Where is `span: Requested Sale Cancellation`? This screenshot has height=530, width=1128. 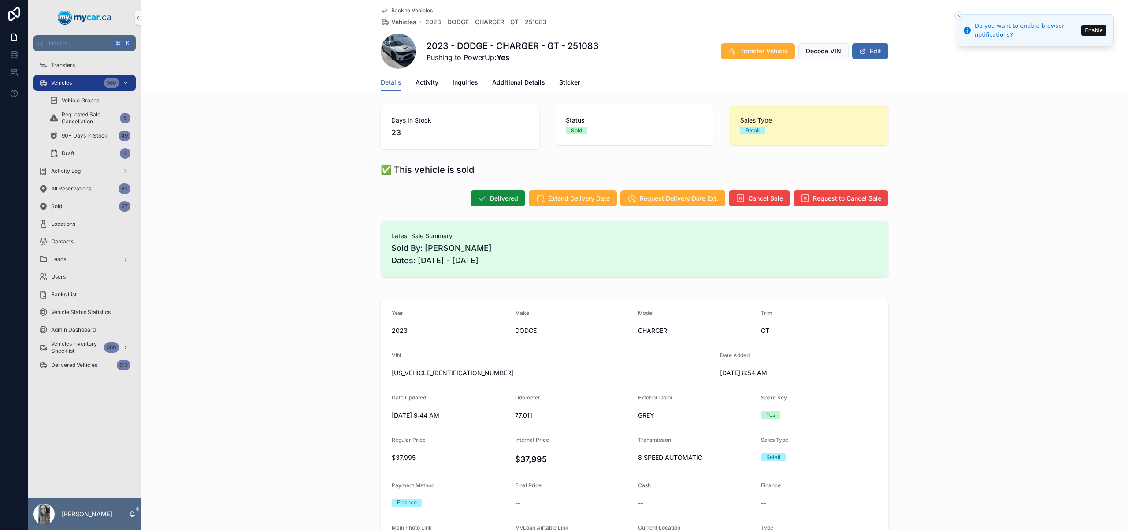
span: Requested Sale Cancellation is located at coordinates (89, 118).